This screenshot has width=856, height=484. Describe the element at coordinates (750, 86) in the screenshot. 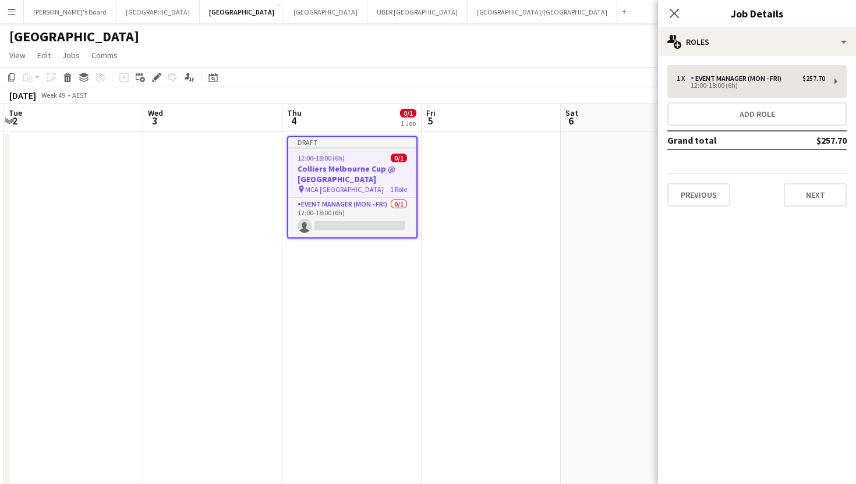

I see `div: 12:00-18:00 (6h)` at that location.